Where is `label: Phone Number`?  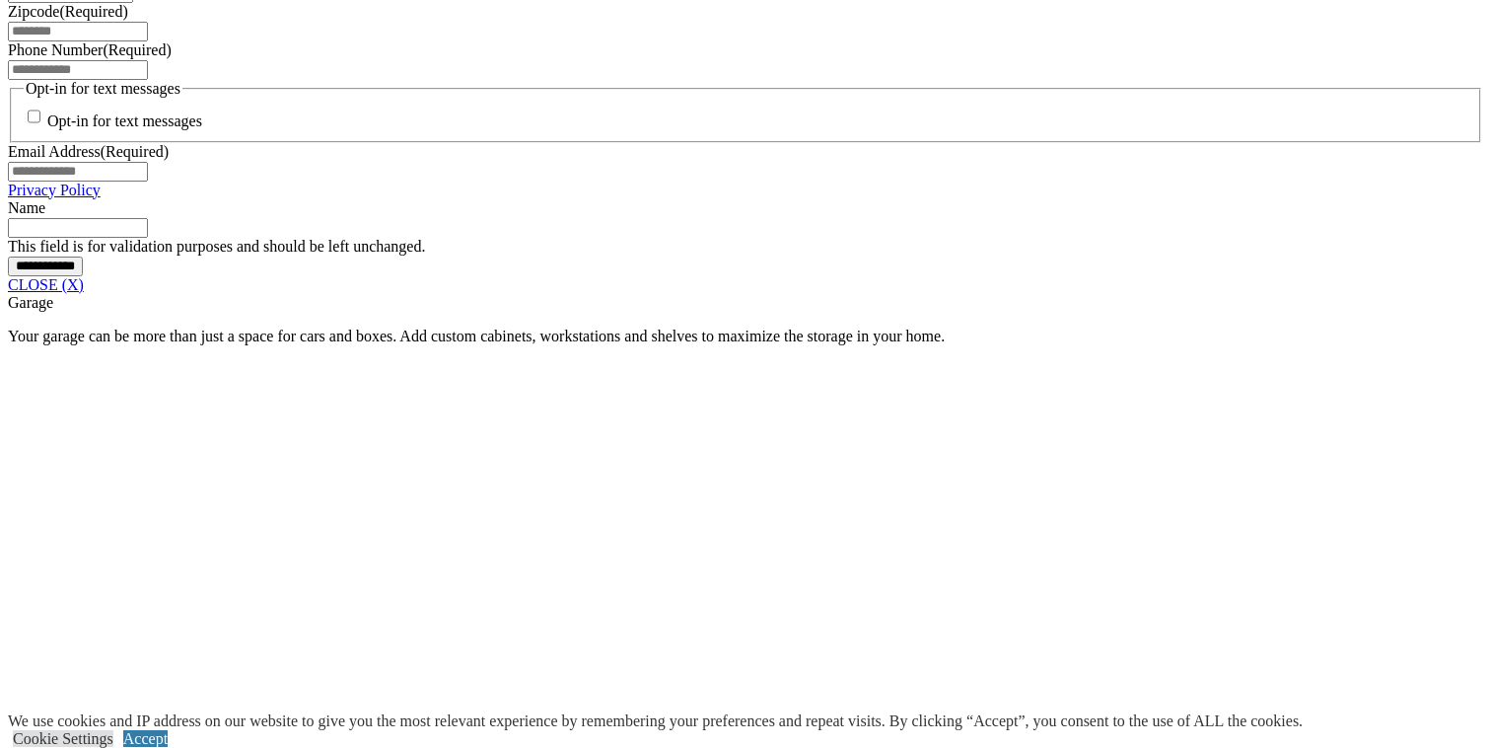
label: Phone Number is located at coordinates (90, 49).